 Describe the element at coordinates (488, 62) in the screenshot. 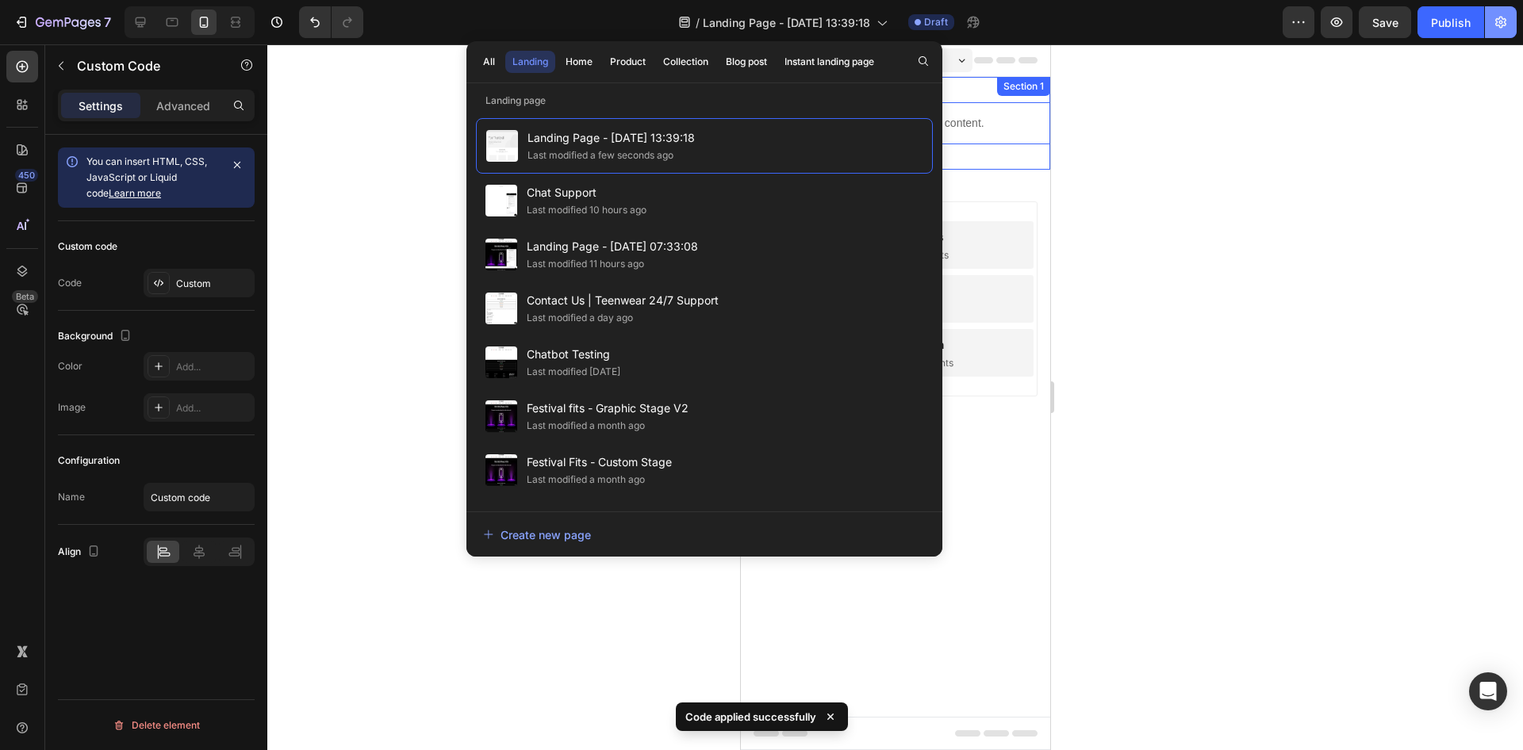

I see `button: All` at that location.